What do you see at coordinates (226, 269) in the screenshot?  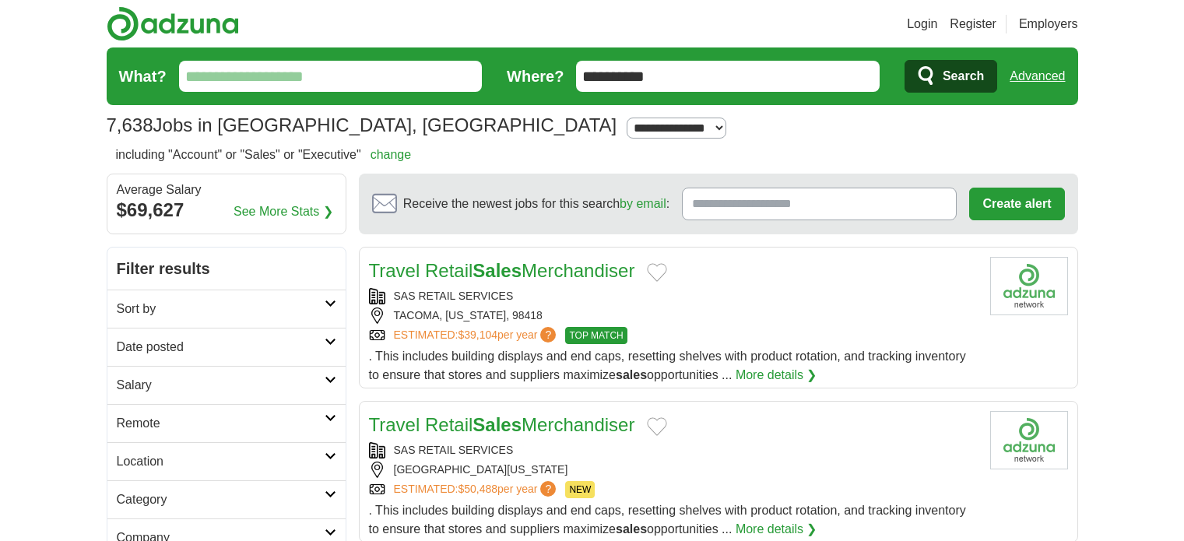 I see `h2: Filter results` at bounding box center [226, 269].